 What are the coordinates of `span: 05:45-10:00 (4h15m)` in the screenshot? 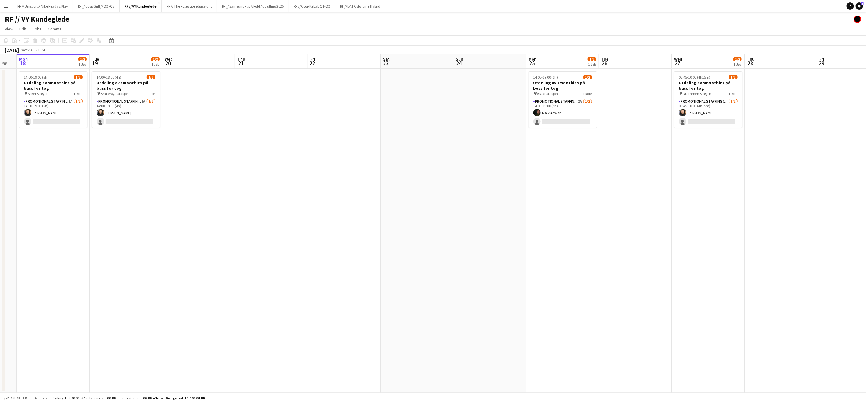 It's located at (694, 77).